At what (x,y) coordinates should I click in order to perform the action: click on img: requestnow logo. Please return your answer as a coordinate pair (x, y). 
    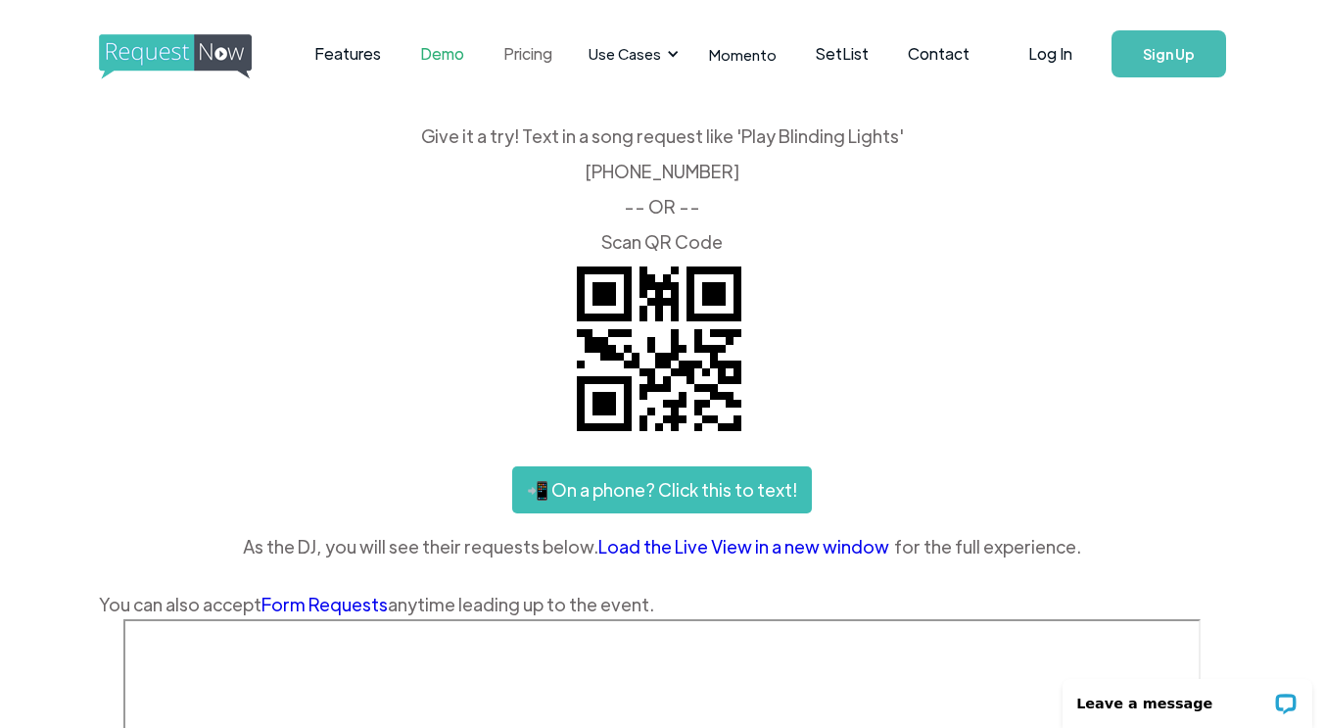
    Looking at the image, I should click on (193, 57).